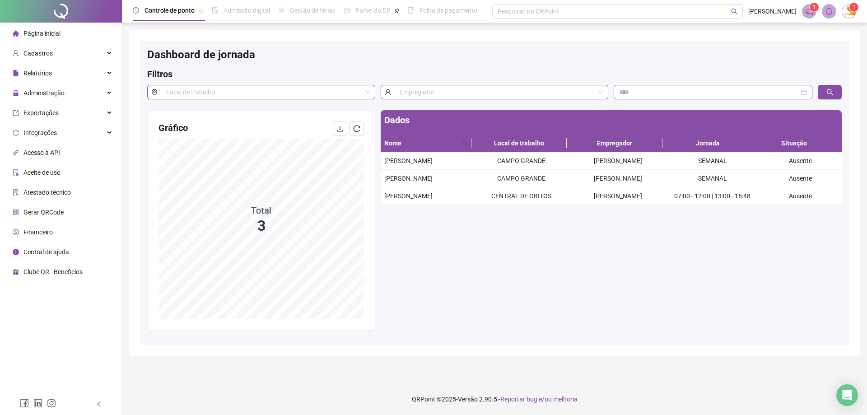 This screenshot has width=867, height=415. Describe the element at coordinates (41, 113) in the screenshot. I see `span: Exportações` at that location.